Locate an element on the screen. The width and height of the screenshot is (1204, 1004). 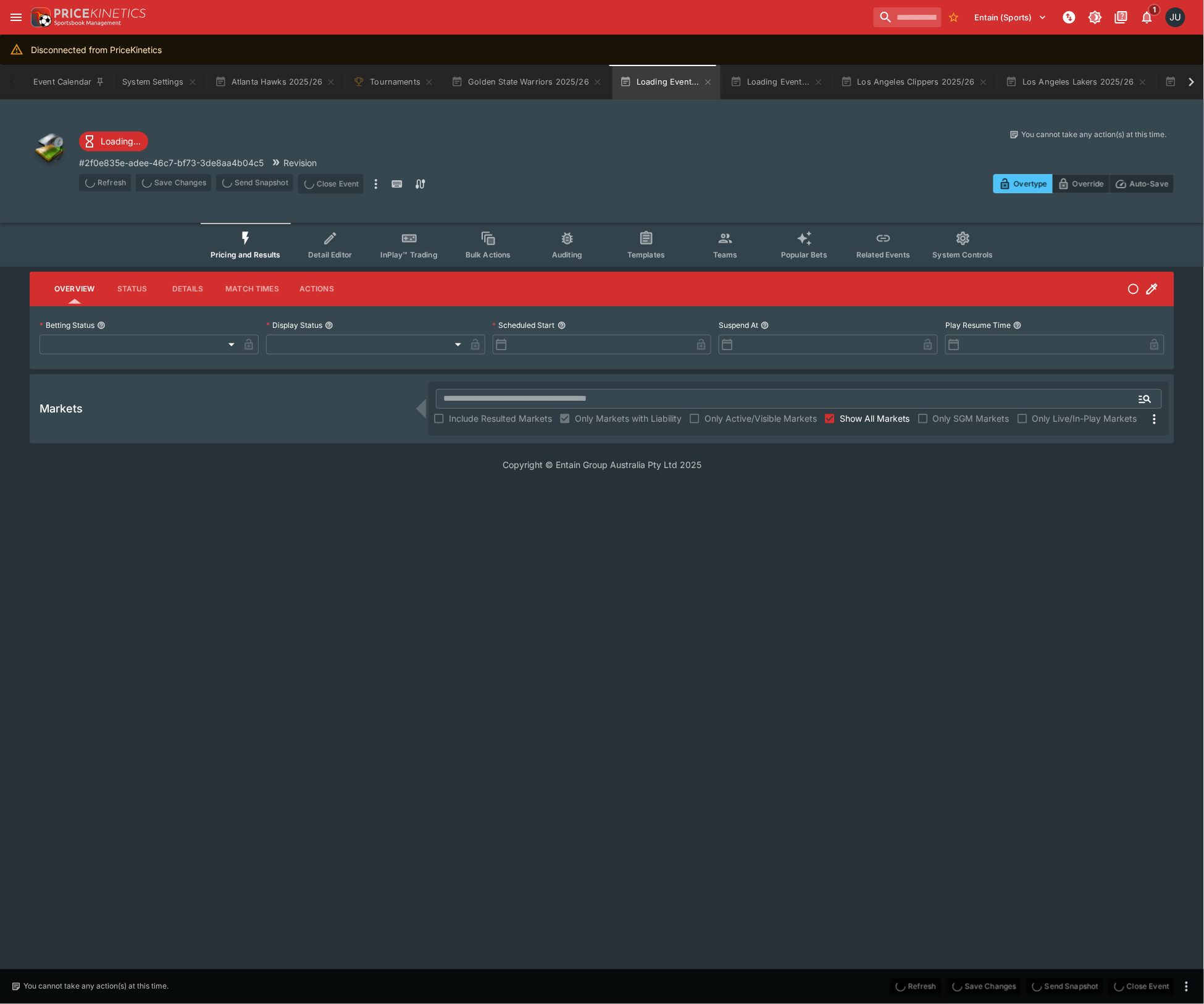
div: Justin.Walsh is located at coordinates (1176, 17).